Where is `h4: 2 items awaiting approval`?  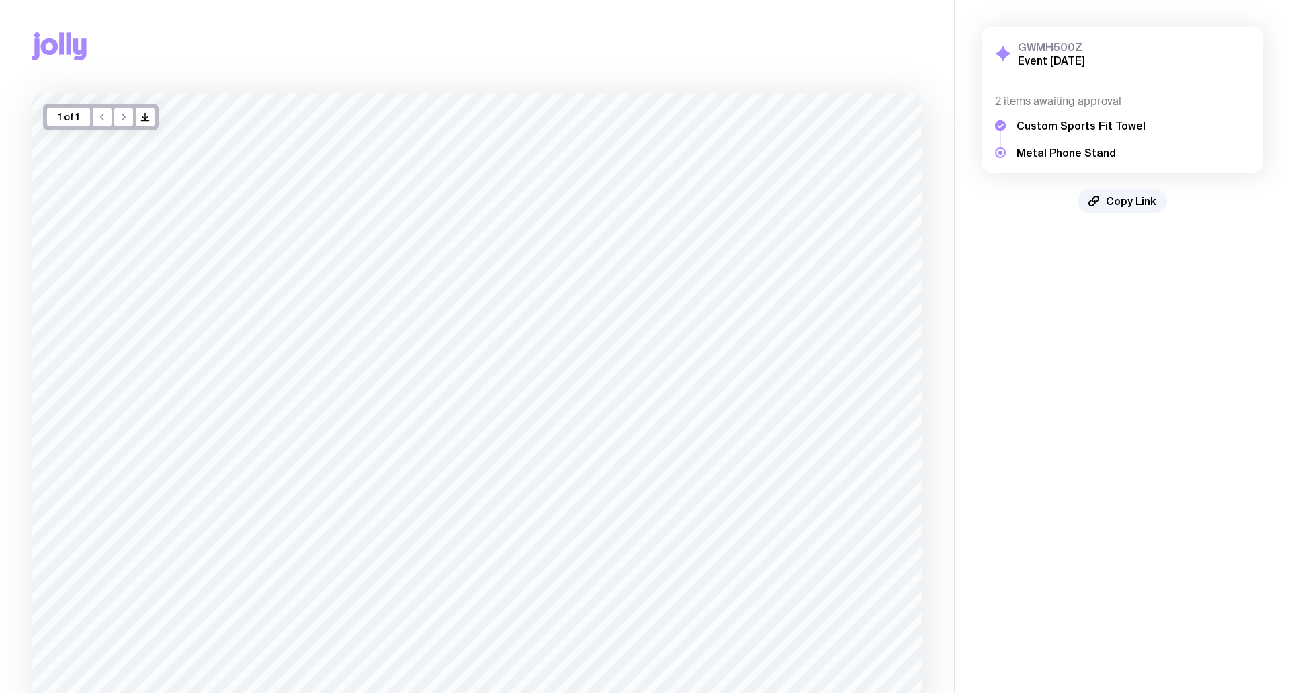
h4: 2 items awaiting approval is located at coordinates (1122, 101).